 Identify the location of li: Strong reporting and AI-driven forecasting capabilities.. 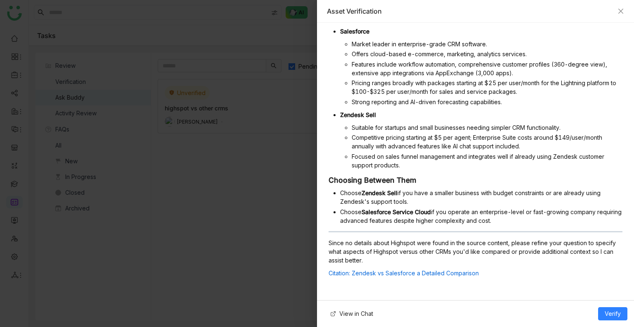
(487, 102).